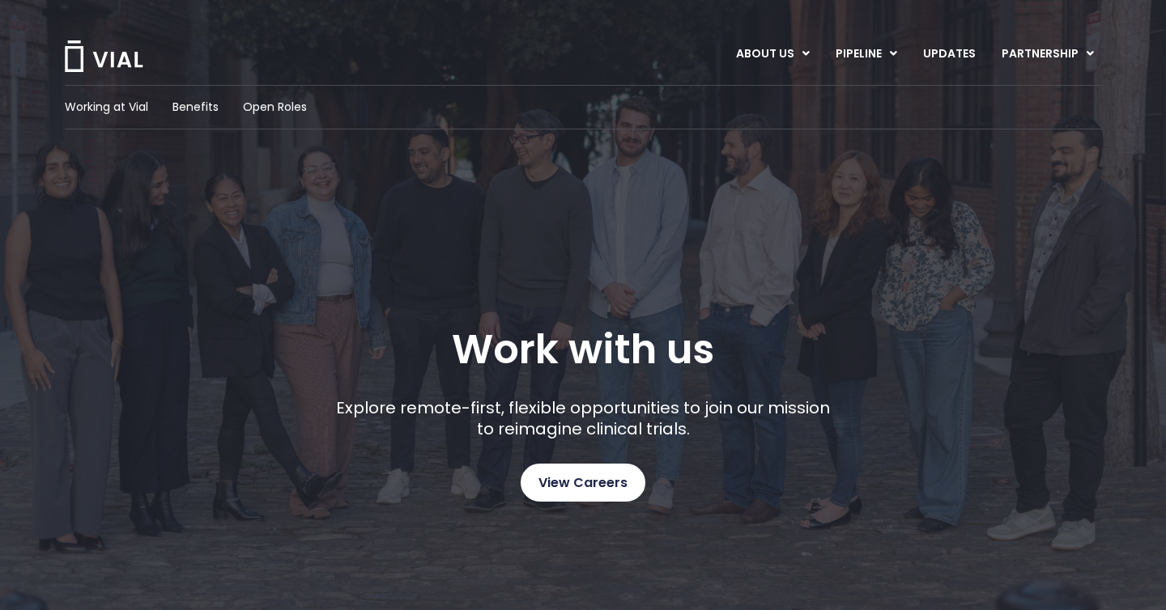 The height and width of the screenshot is (610, 1166). I want to click on a: PIPELINEMenu Toggle, so click(865, 54).